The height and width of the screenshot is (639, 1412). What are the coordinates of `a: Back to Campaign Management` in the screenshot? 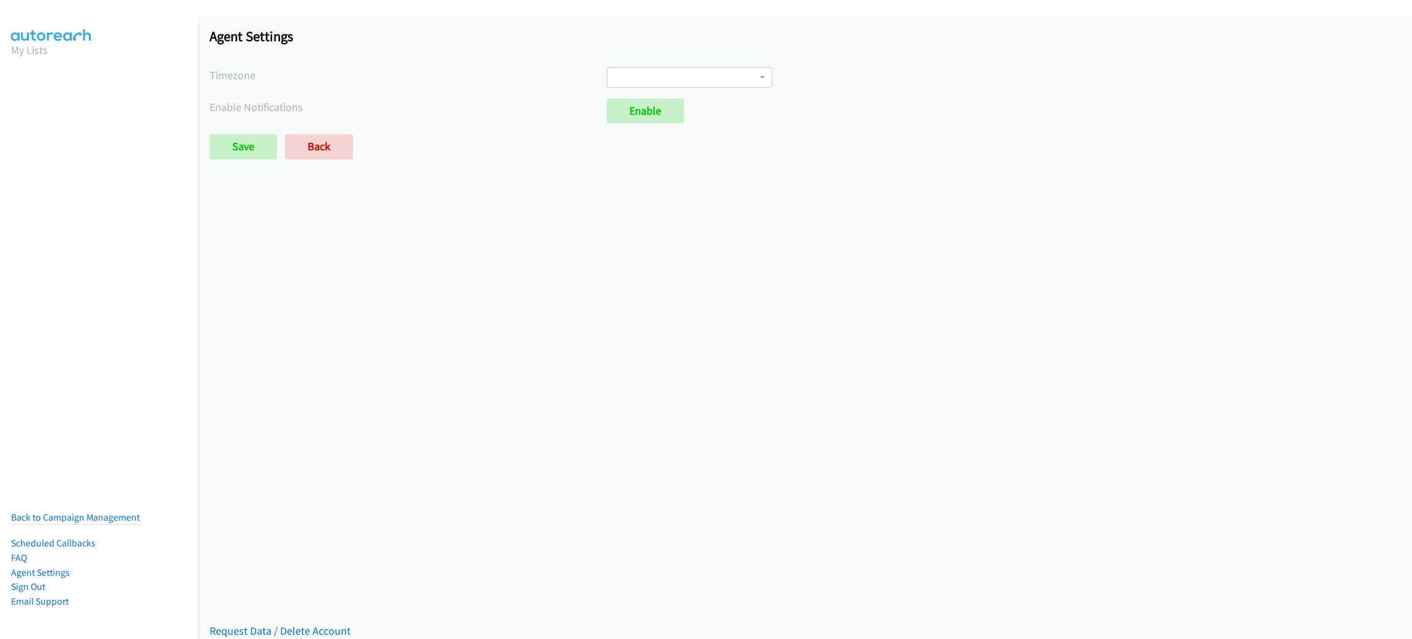 It's located at (75, 517).